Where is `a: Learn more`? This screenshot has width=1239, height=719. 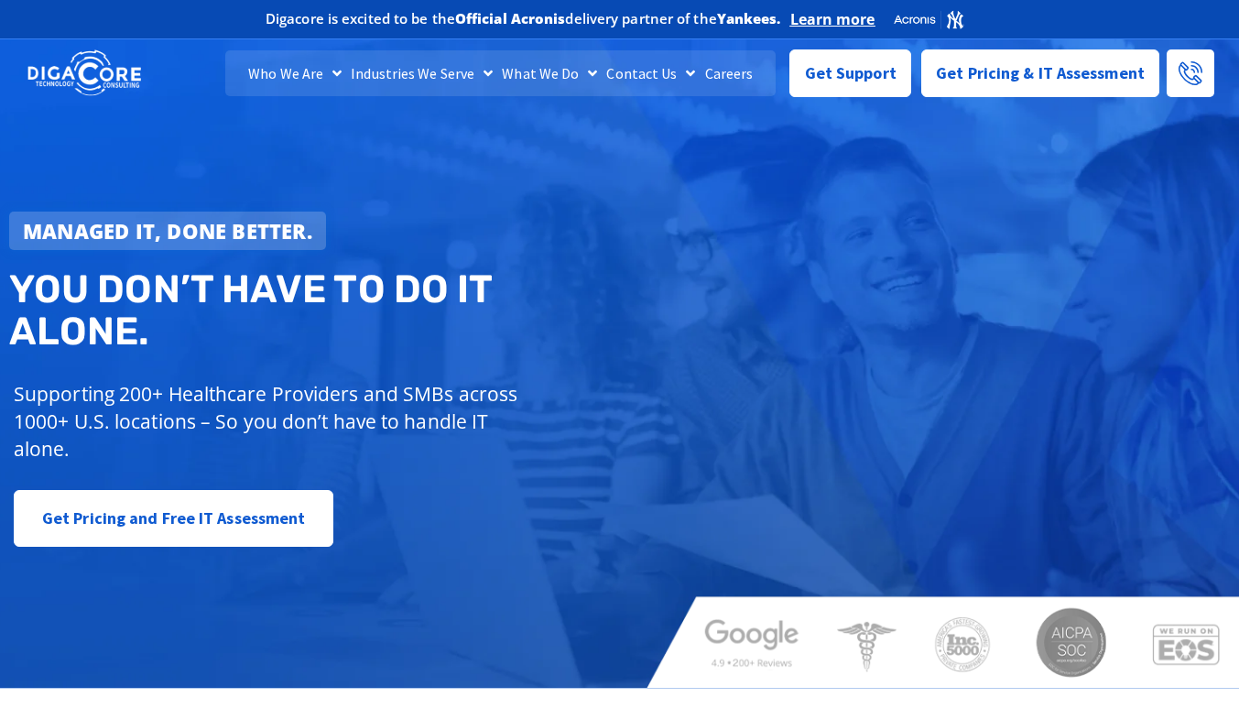 a: Learn more is located at coordinates (833, 19).